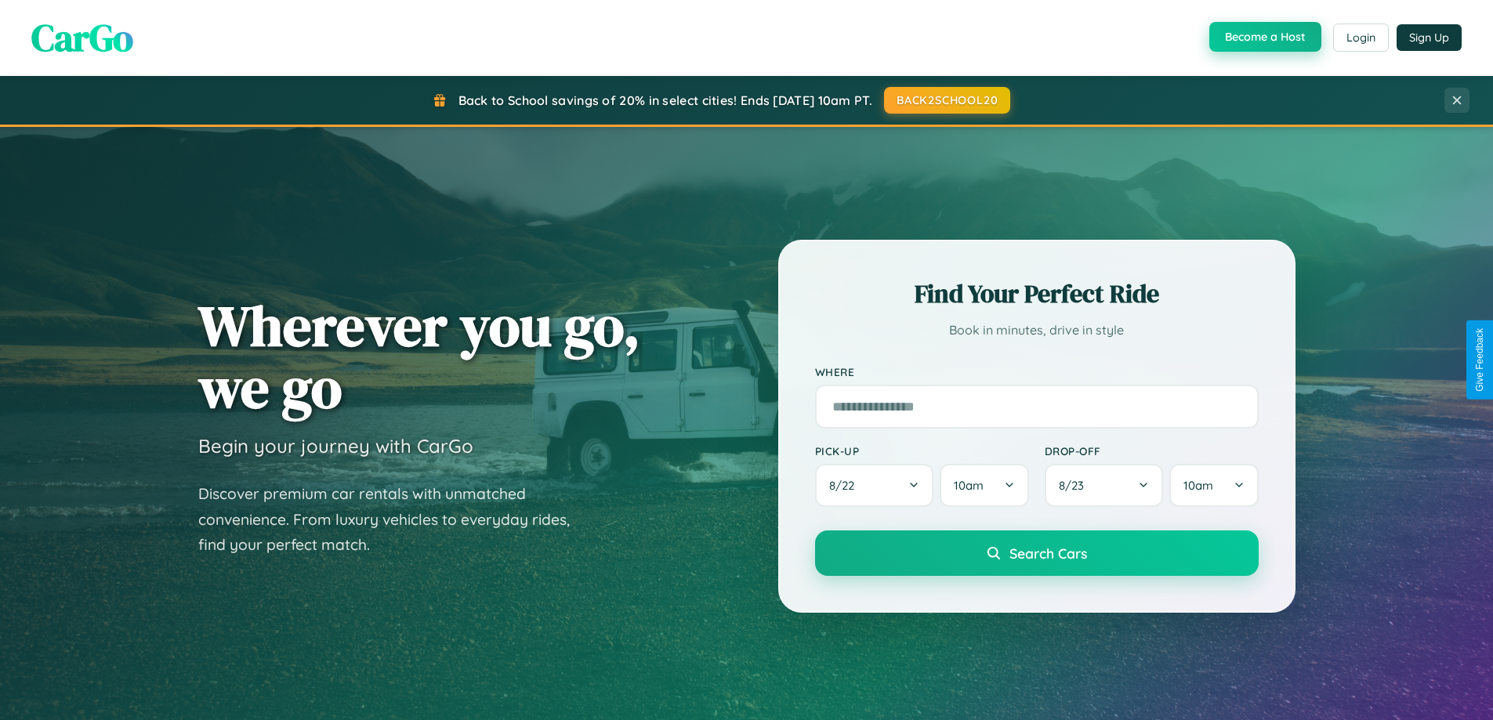  What do you see at coordinates (846, 485) in the screenshot?
I see `span: 8 / 22` at bounding box center [846, 485].